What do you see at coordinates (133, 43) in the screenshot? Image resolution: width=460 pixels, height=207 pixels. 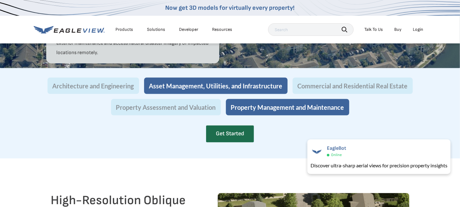 I see `p: Inspect current and potential properties remotely. Plan ahead for exterior maintenance and access...` at bounding box center [133, 43].